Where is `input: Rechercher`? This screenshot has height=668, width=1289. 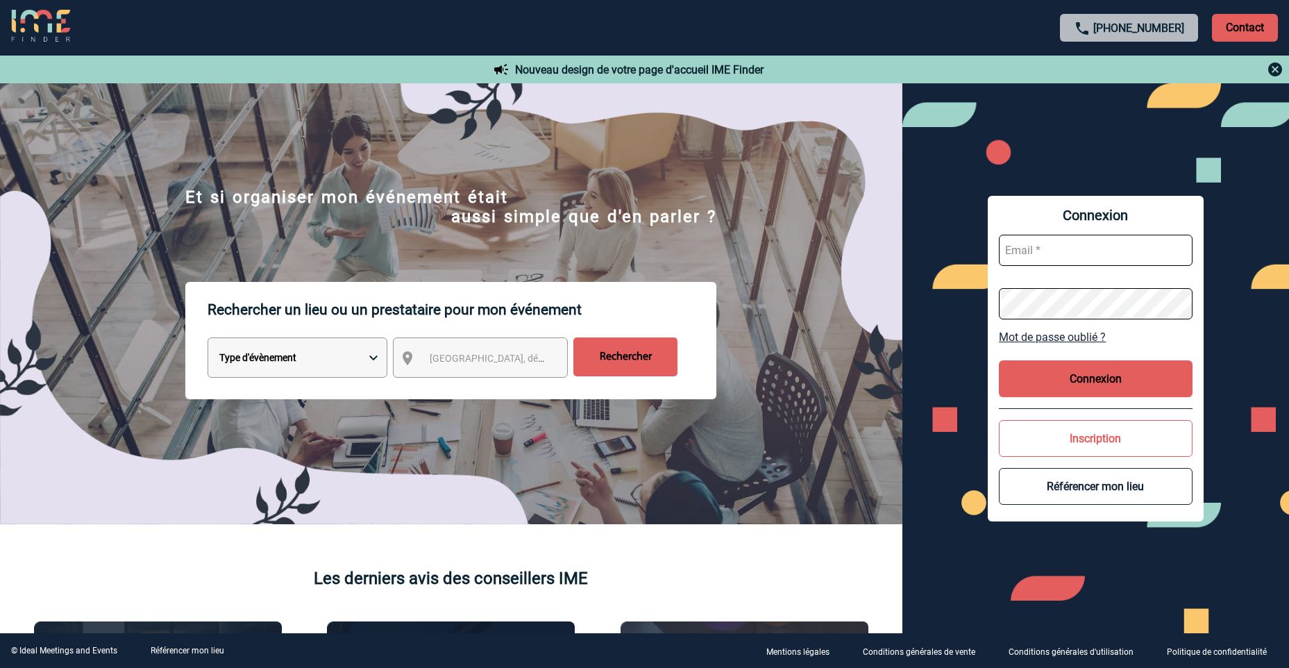 input: Rechercher is located at coordinates (625, 357).